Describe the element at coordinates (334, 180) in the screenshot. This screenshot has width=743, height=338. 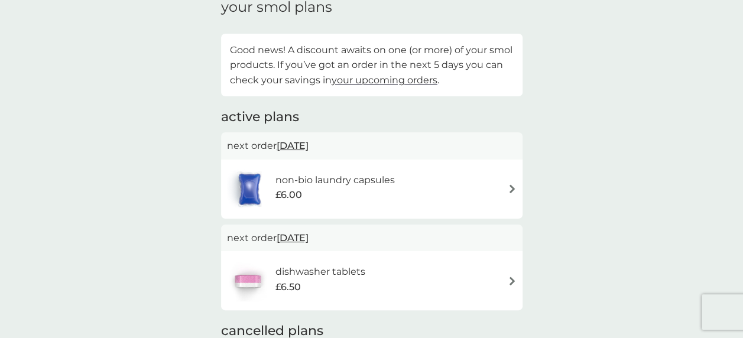
I see `h6: non-bio laundry capsules` at that location.